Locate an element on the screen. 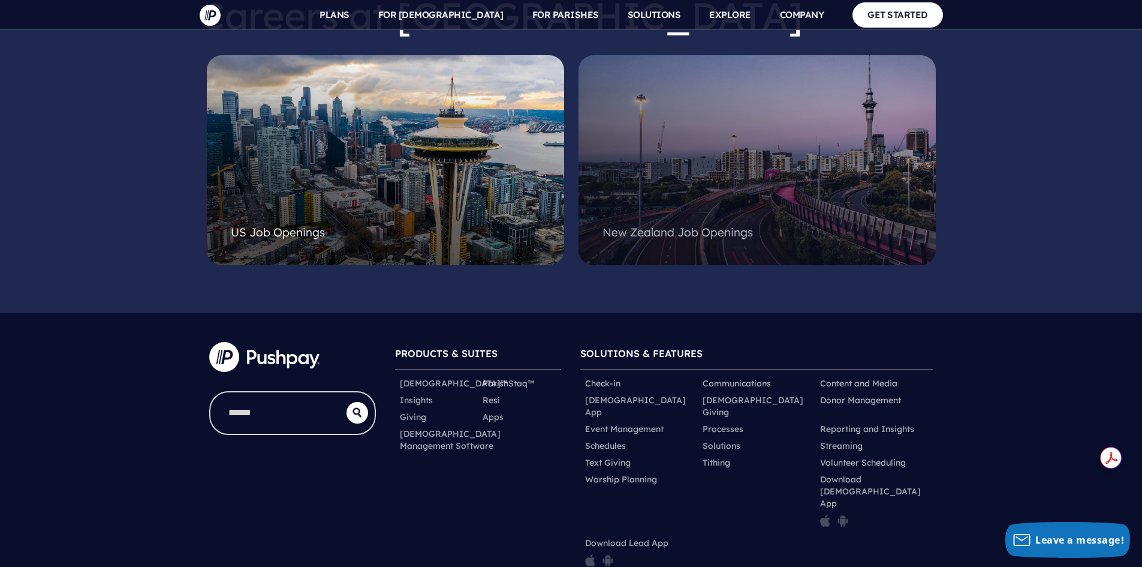  button: Leave a message! is located at coordinates (1068, 540).